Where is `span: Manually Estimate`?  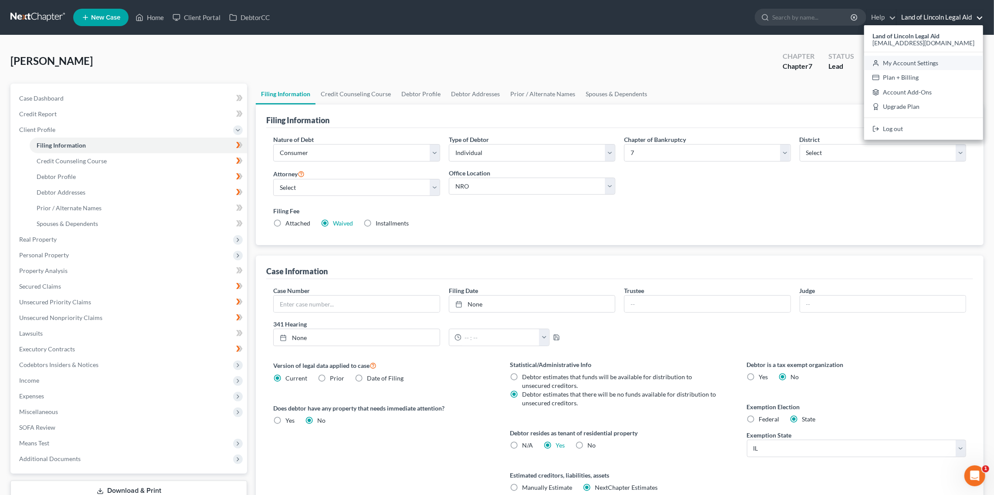
span: Manually Estimate is located at coordinates (547, 488).